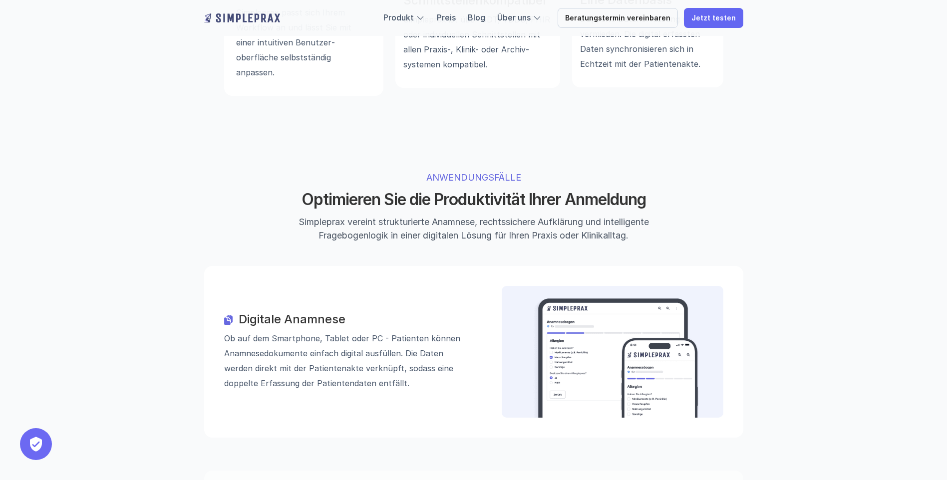 The image size is (947, 480). What do you see at coordinates (478, 41) in the screenshot?
I see `p: Simpleprax ist über GDT, VDDS, FHIR oder individuellen Schnittstellen mit allen Praxis-, Klinik- ...` at bounding box center [478, 41].